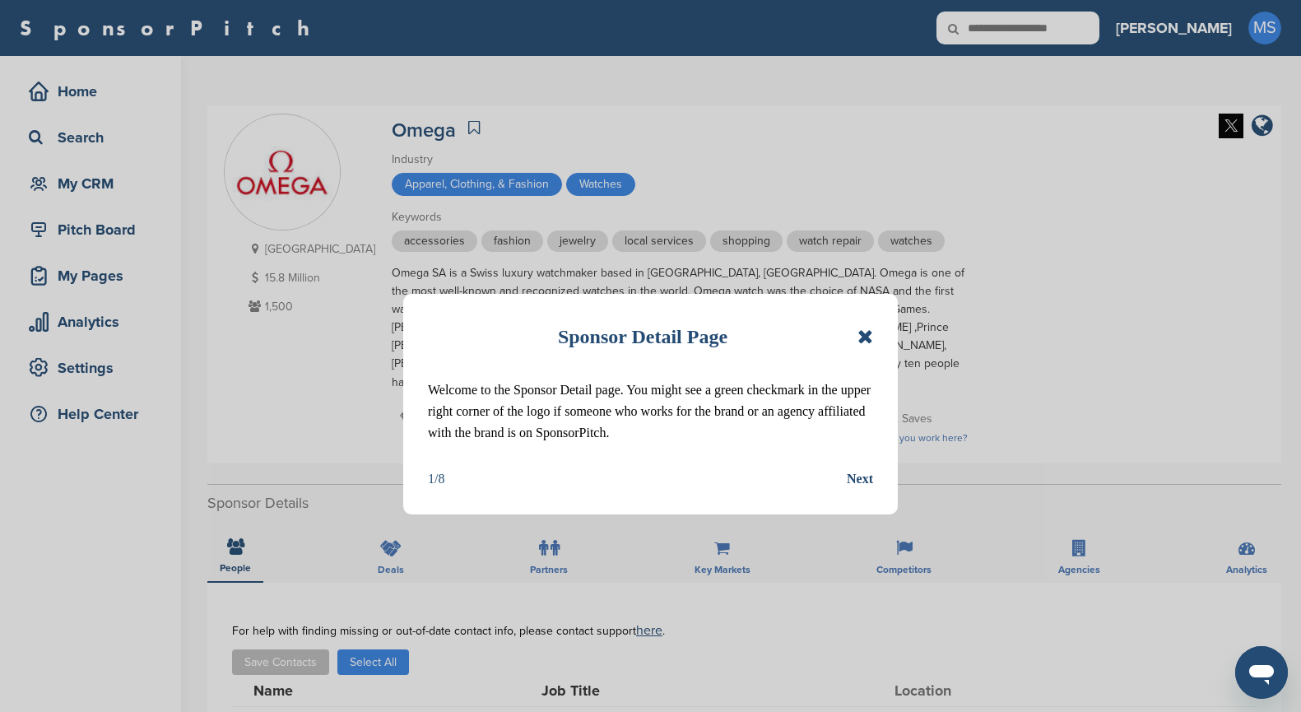  What do you see at coordinates (643, 337) in the screenshot?
I see `h1: Sponsor Detail Page` at bounding box center [643, 337].